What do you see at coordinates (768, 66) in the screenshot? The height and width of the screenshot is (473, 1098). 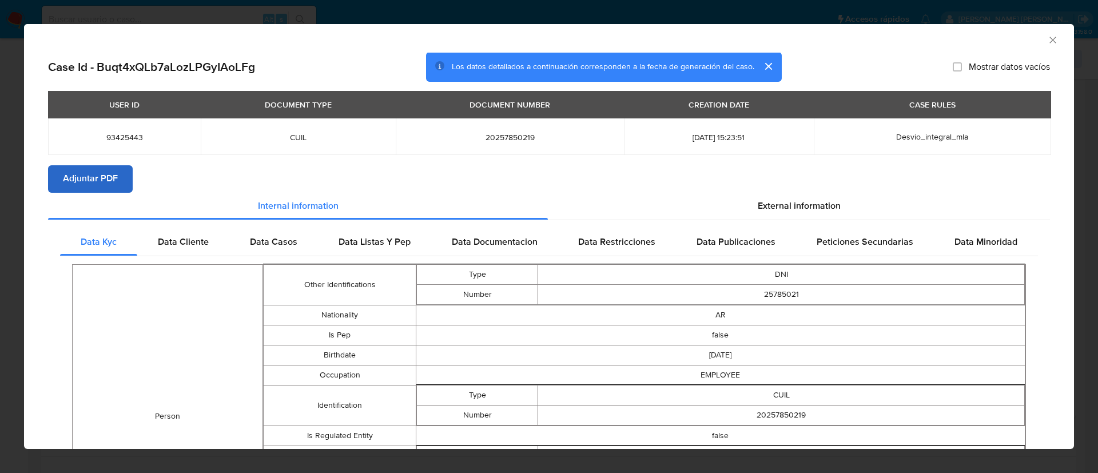 I see `button: cerrar` at bounding box center [768, 66].